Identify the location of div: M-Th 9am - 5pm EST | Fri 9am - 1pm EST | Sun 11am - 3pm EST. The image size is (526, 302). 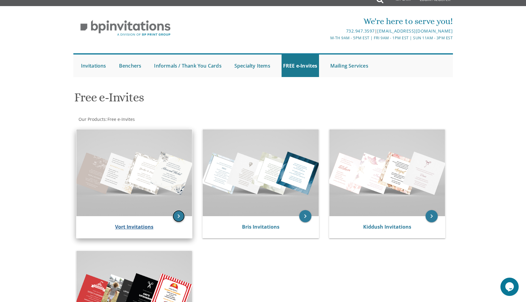
(326, 38).